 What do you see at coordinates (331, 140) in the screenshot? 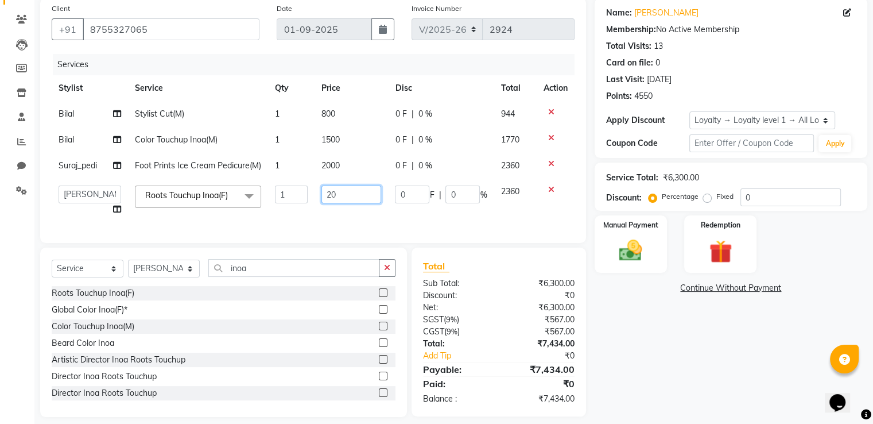
I see `span: 1500` at bounding box center [331, 140].